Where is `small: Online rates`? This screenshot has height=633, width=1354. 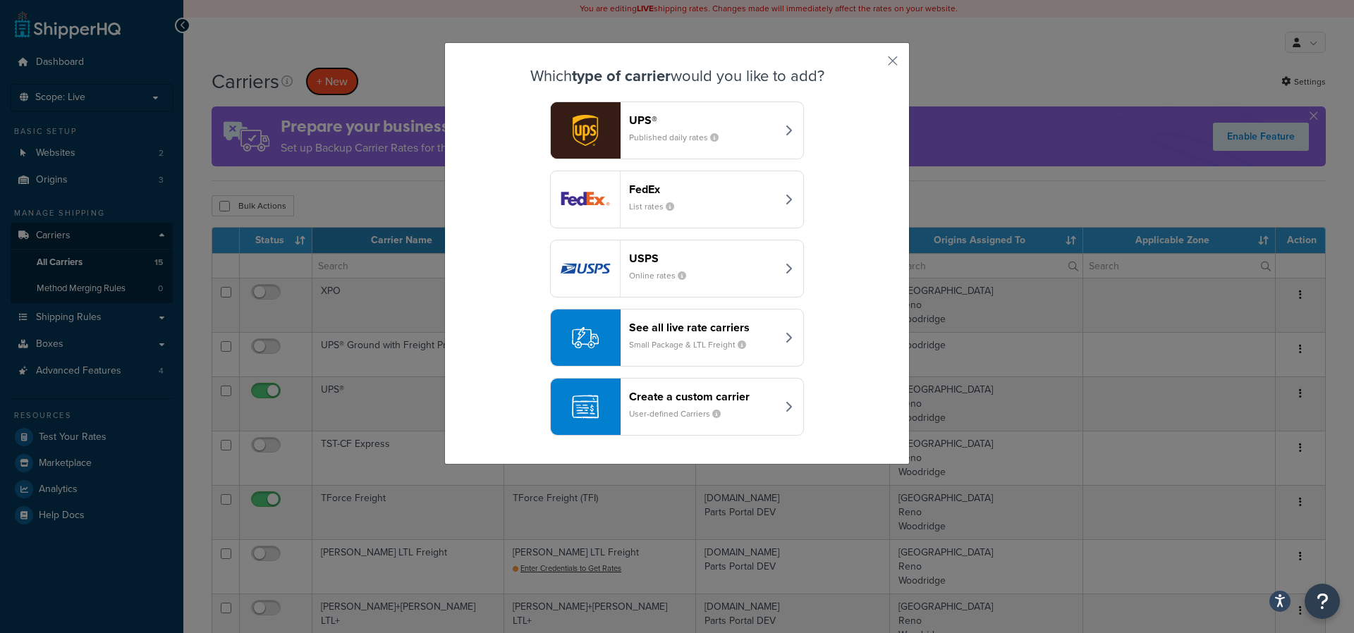
small: Online rates is located at coordinates (663, 276).